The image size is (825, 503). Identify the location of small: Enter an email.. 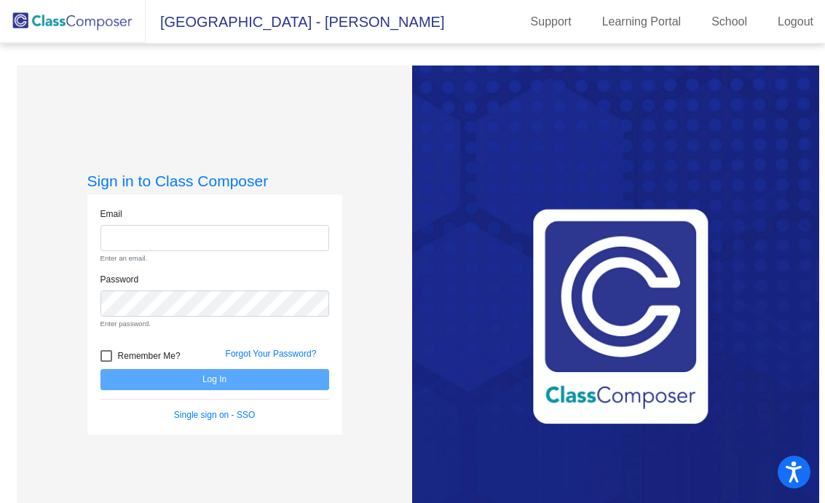
(215, 258).